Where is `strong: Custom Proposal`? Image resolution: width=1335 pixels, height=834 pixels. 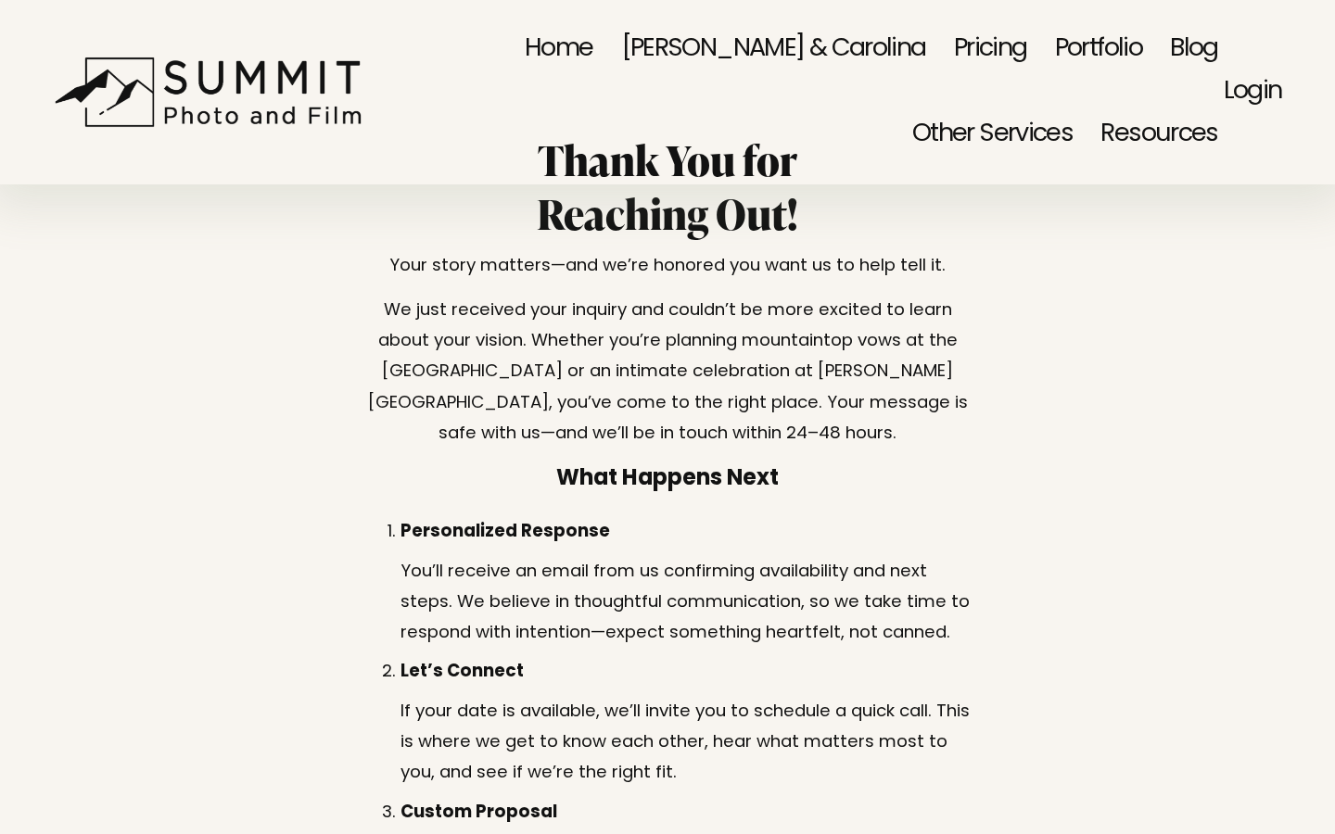 strong: Custom Proposal is located at coordinates (478, 813).